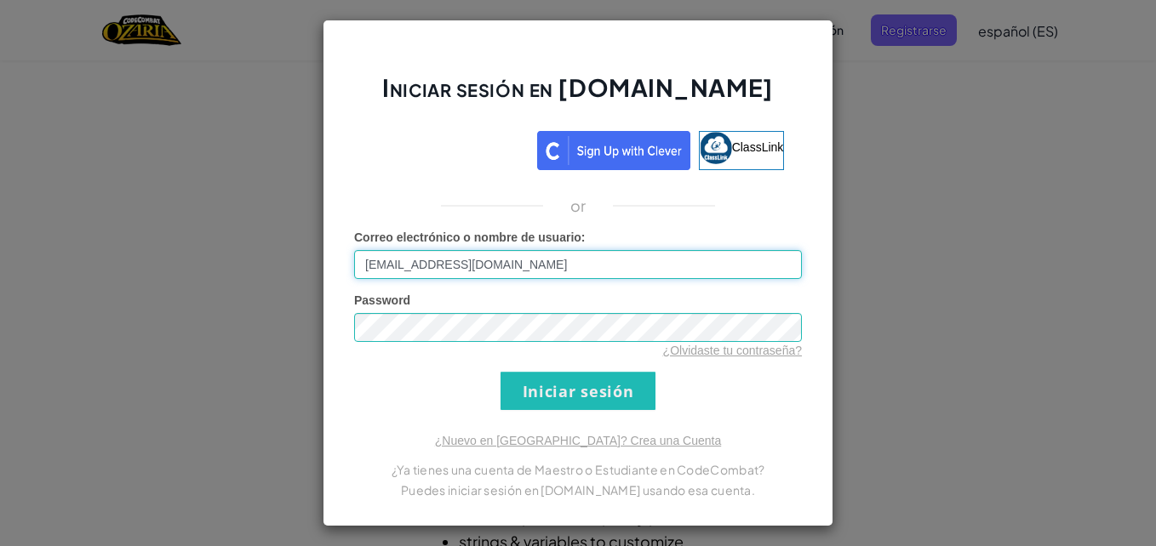  What do you see at coordinates (467, 237) in the screenshot?
I see `span: Correo electrónico o nombre de usuario` at bounding box center [467, 237].